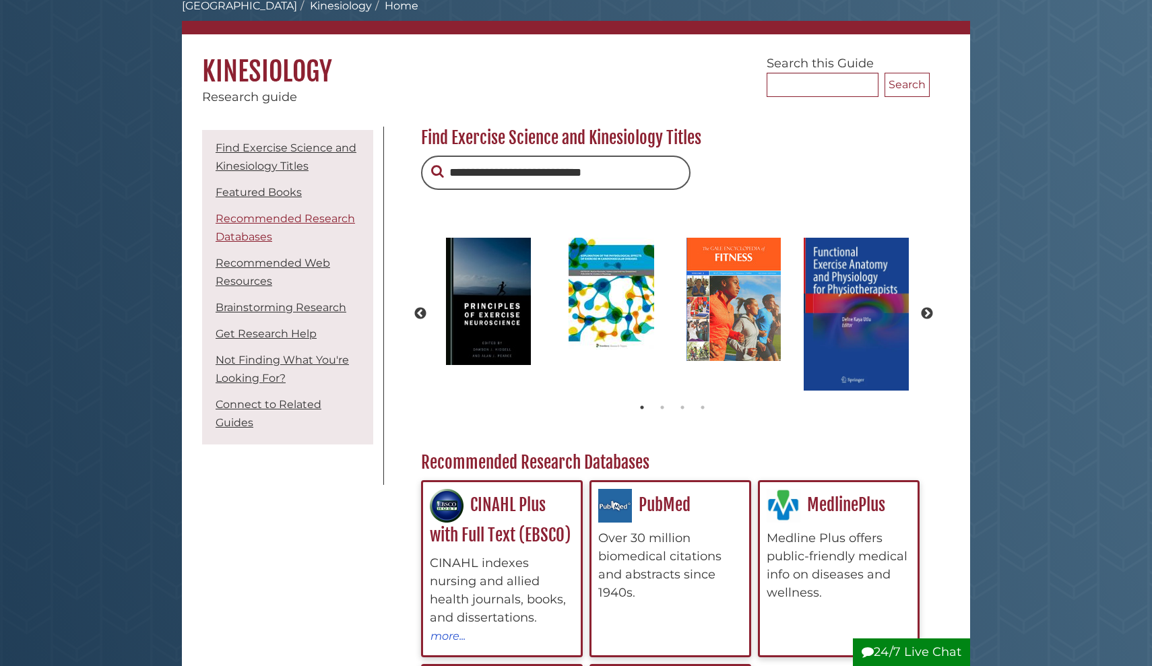 The width and height of the screenshot is (1152, 666). Describe the element at coordinates (927, 314) in the screenshot. I see `button: Next` at that location.